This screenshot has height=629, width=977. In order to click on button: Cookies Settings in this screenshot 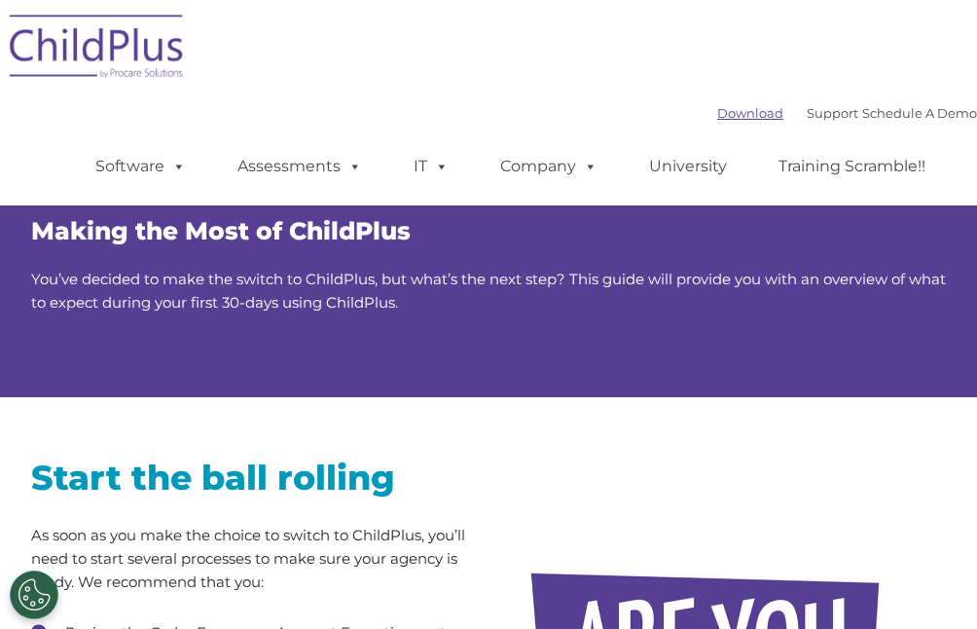, I will do `click(34, 595)`.